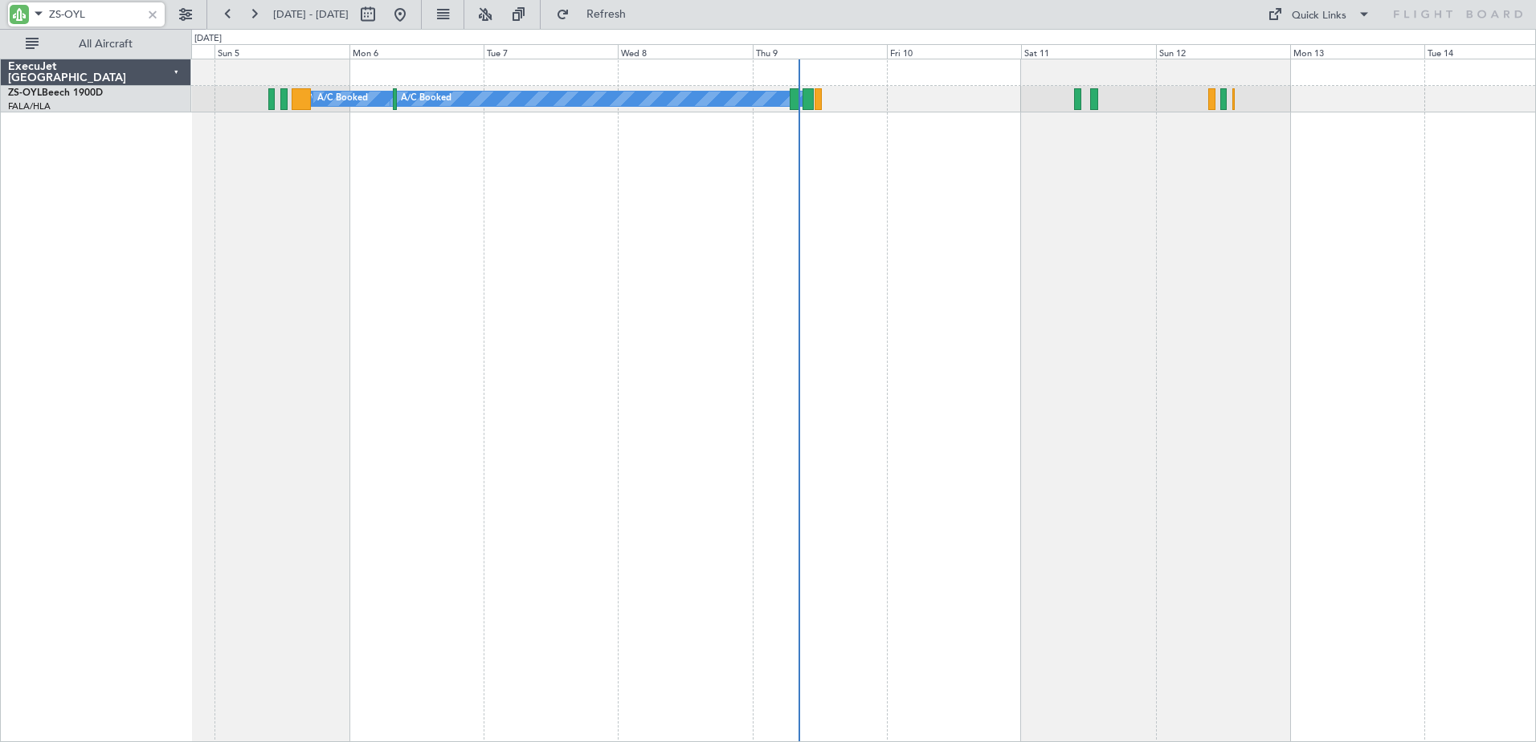  I want to click on a: ZS-OYLBeech 1900D, so click(55, 93).